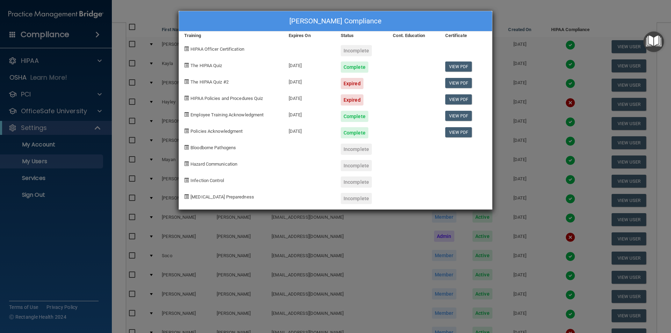 Image resolution: width=671 pixels, height=333 pixels. Describe the element at coordinates (214, 164) in the screenshot. I see `span: Hazard Communication` at that location.